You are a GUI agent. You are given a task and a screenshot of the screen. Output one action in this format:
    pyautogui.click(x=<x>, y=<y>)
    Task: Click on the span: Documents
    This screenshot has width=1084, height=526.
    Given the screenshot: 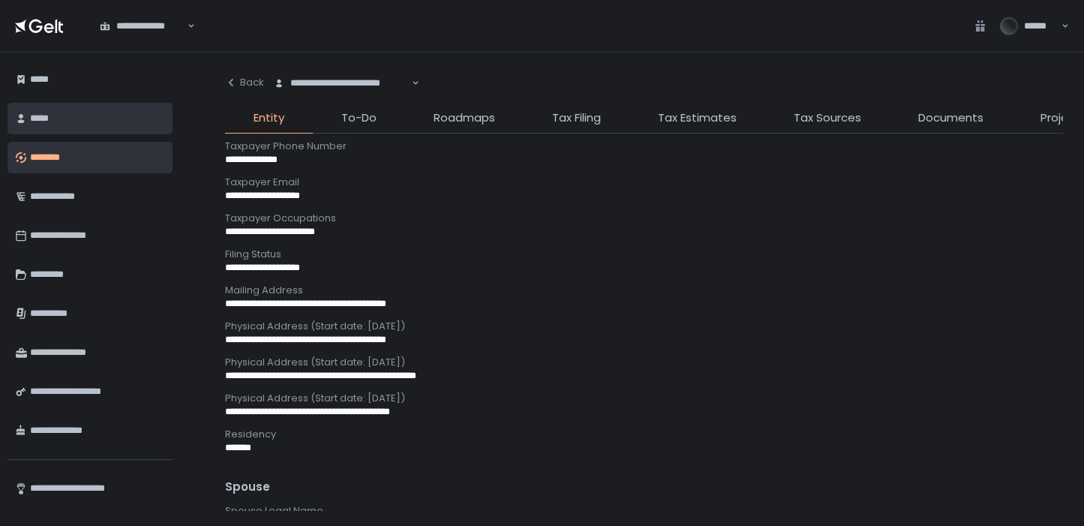 What is the action you would take?
    pyautogui.click(x=950, y=118)
    